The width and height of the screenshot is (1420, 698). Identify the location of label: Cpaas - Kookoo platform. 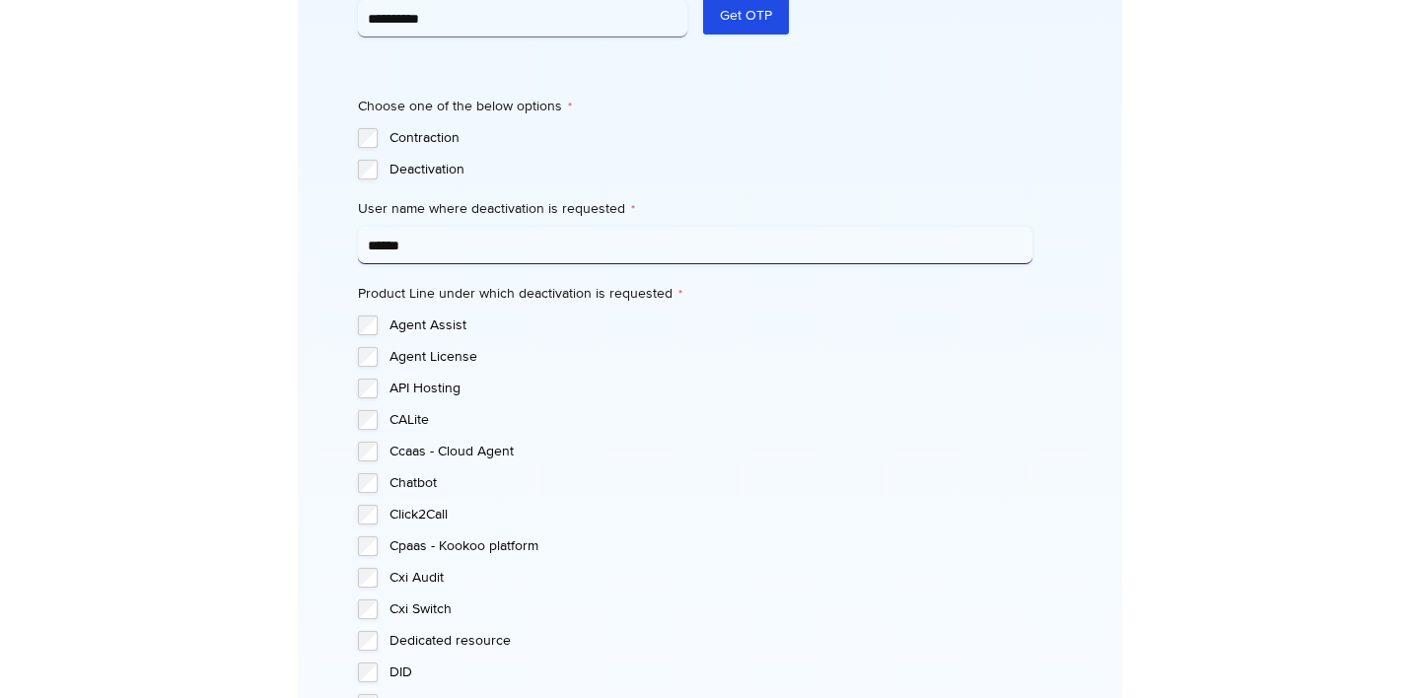
(710, 546).